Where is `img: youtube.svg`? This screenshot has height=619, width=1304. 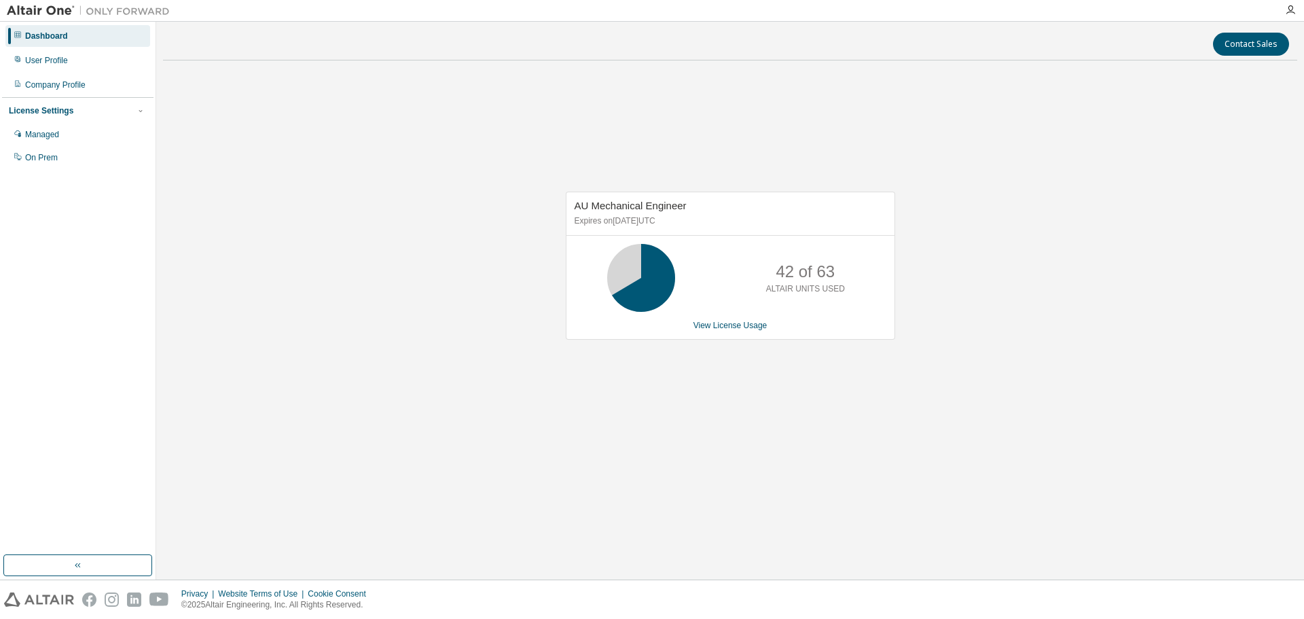 img: youtube.svg is located at coordinates (159, 599).